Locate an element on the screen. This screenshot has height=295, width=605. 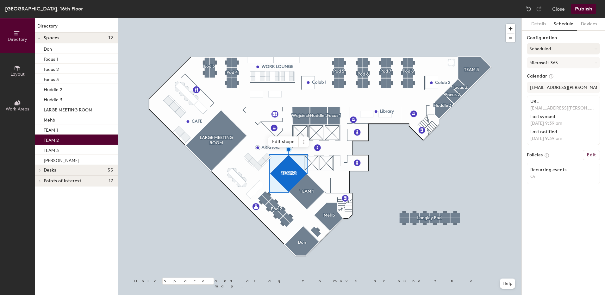
h1: Directory is located at coordinates (76, 28).